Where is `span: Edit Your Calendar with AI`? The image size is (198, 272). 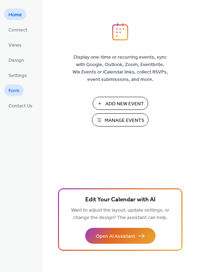 span: Edit Your Calendar with AI is located at coordinates (120, 200).